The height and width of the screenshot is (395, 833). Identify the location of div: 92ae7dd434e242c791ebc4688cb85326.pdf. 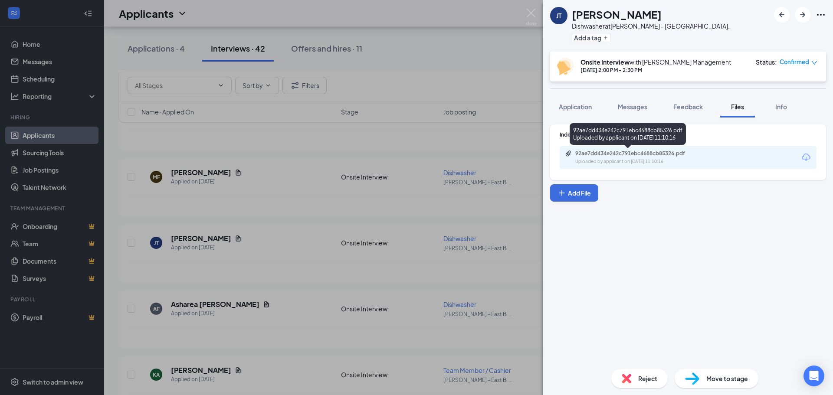
(636, 154).